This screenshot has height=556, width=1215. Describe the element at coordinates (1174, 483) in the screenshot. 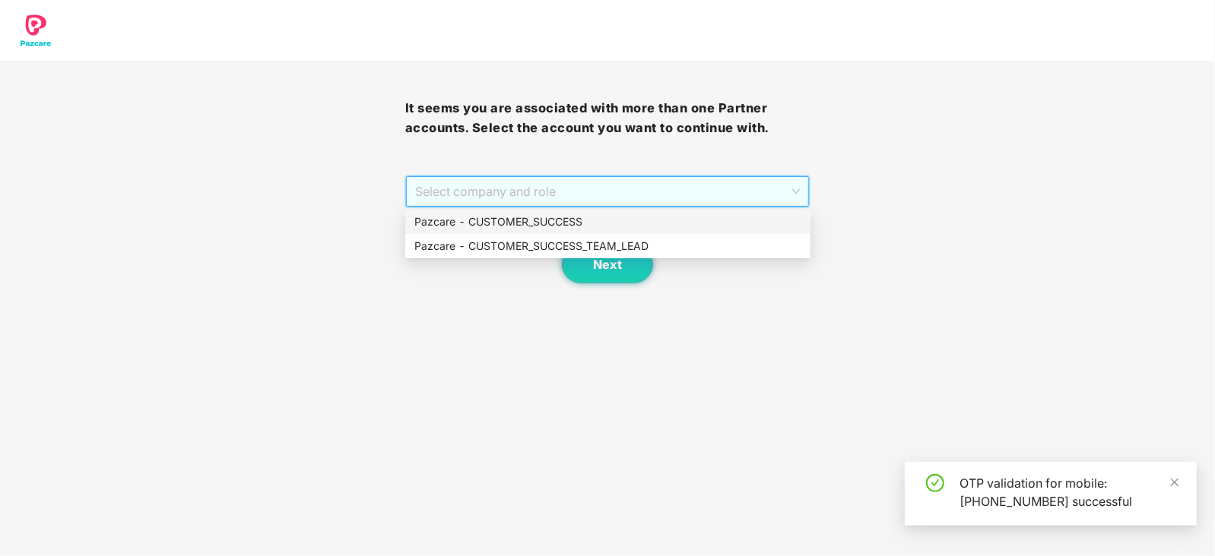

I see `span: close` at that location.